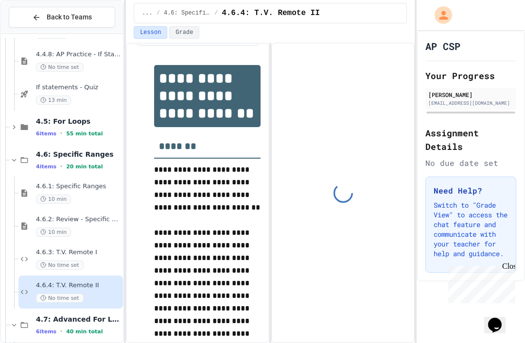  What do you see at coordinates (184, 33) in the screenshot?
I see `button: Grade` at bounding box center [184, 33].